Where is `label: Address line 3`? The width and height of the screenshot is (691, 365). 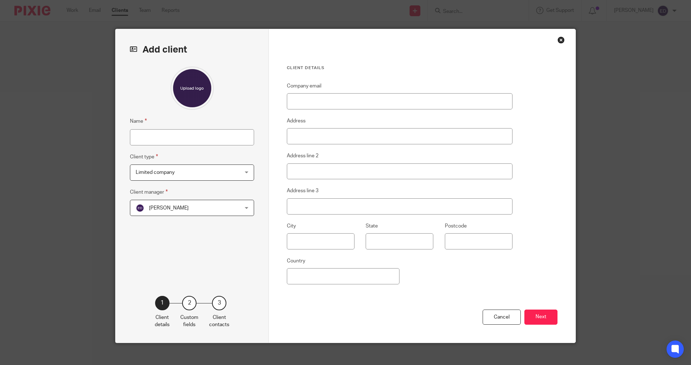
label: Address line 3 is located at coordinates (303, 191).